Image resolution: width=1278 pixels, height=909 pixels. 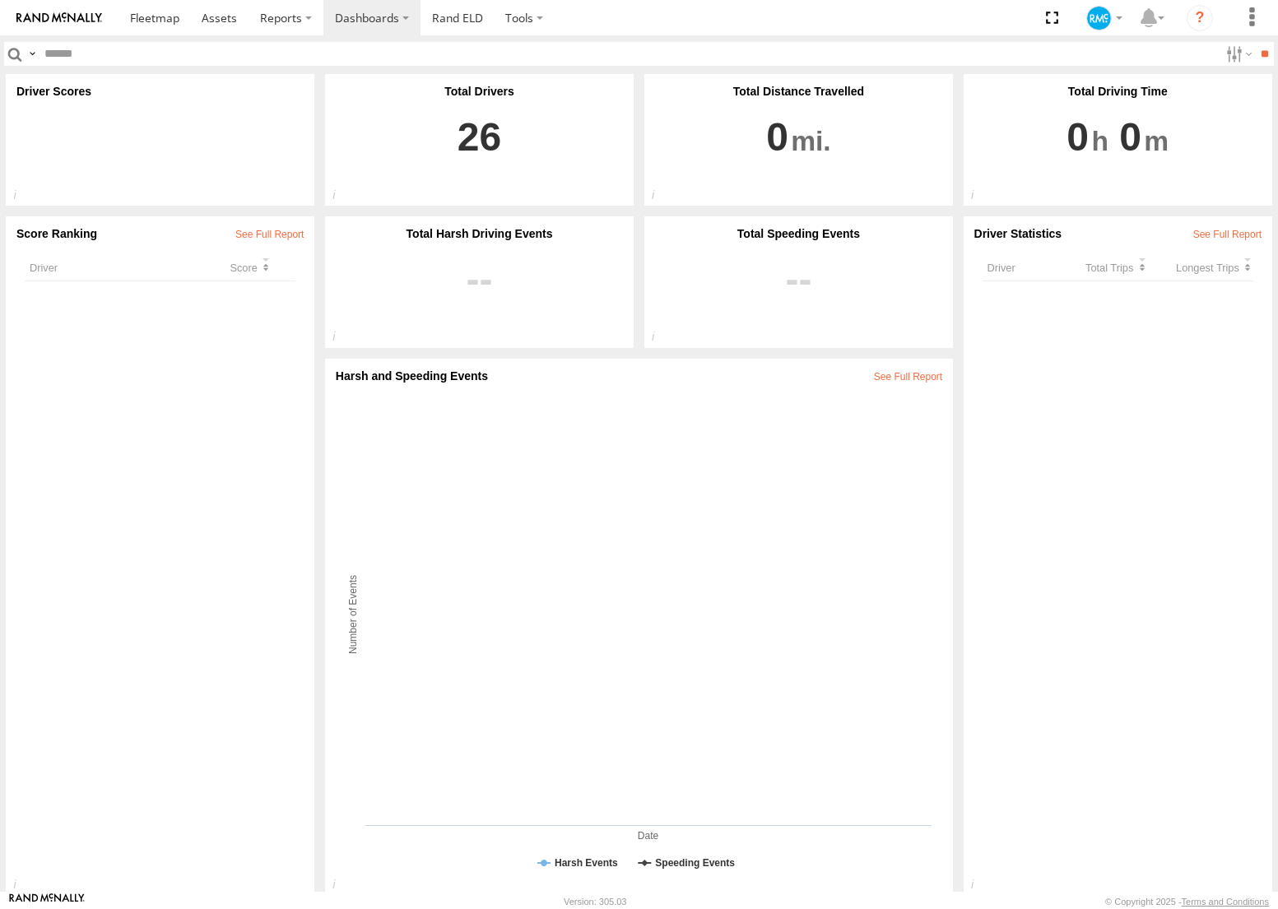 I want to click on div: Total number of Speeding events reported with the applied filters, so click(x=661, y=339).